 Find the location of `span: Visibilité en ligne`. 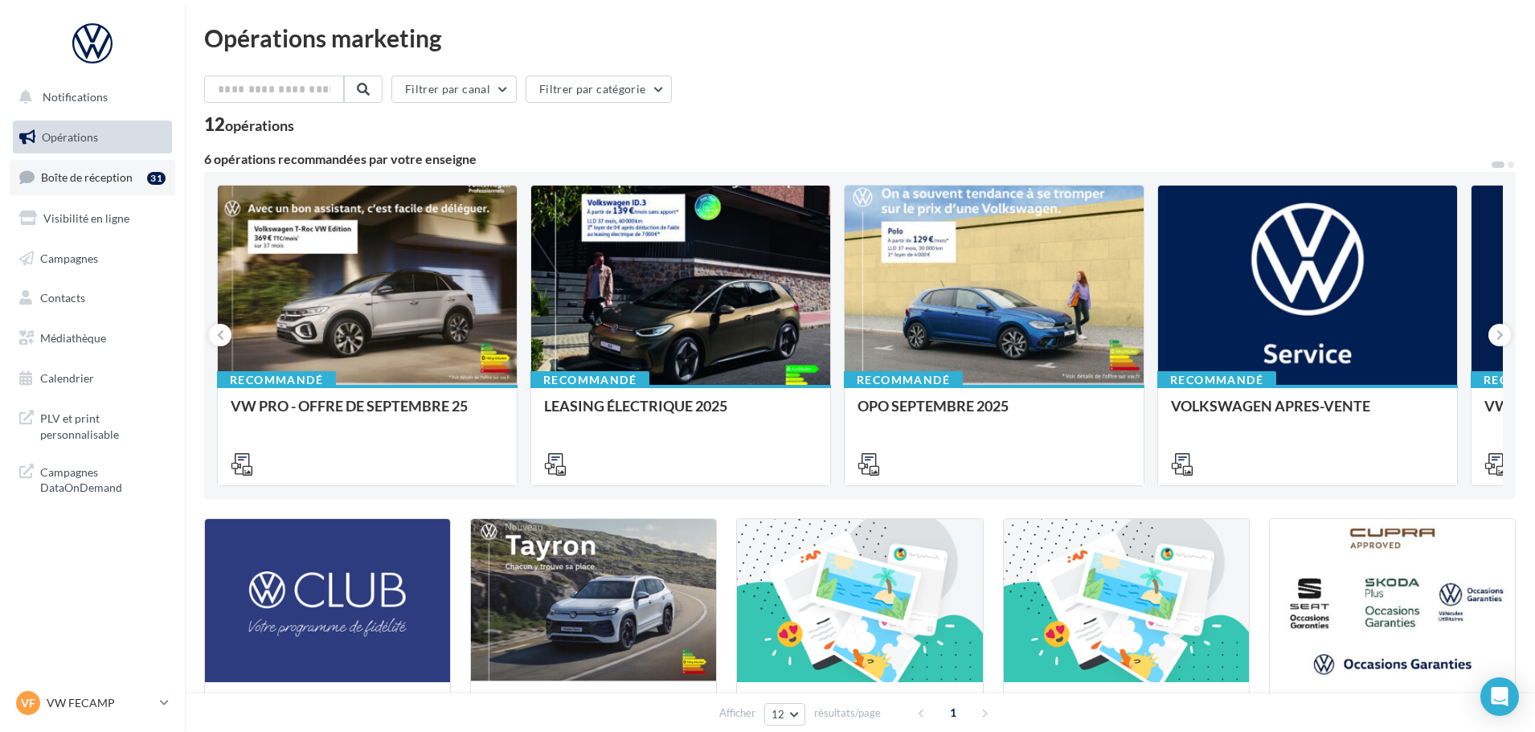

span: Visibilité en ligne is located at coordinates (86, 218).